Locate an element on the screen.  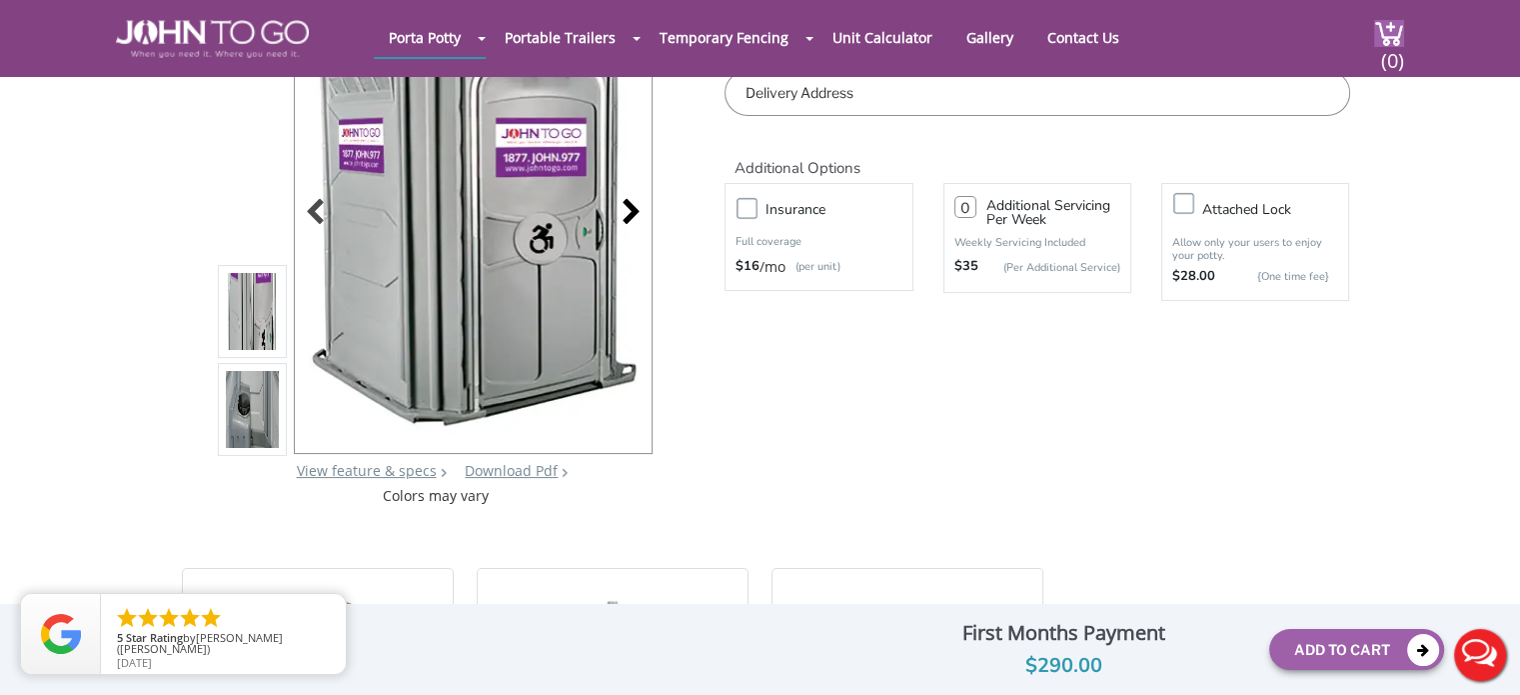
h3: Insurance is located at coordinates (843, 209).